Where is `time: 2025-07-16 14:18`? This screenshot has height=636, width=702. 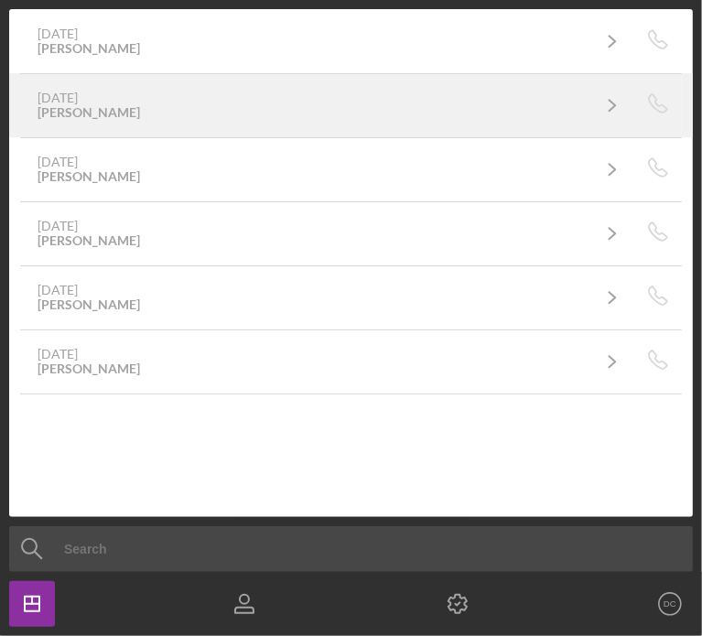
time: 2025-07-16 14:18 is located at coordinates (58, 162).